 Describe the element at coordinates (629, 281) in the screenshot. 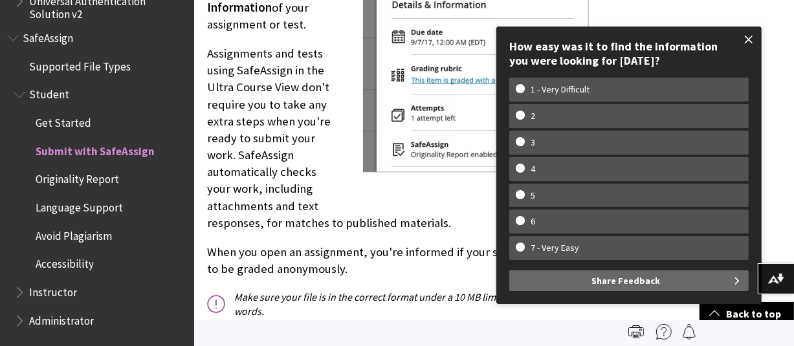

I see `button: Share Feedback` at that location.